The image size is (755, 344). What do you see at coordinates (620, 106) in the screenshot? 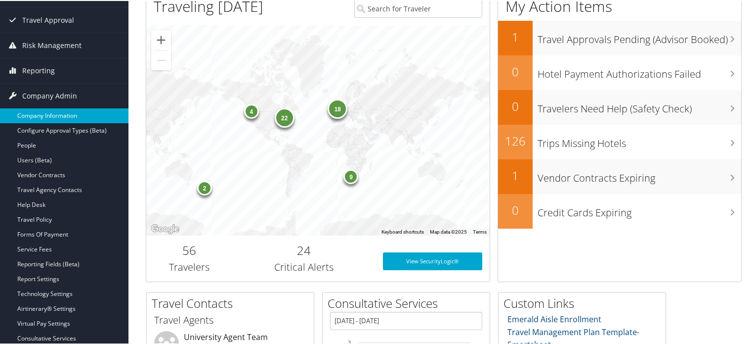
I see `a: 0Travelers Need Help (Safety Check)` at bounding box center [620, 106].